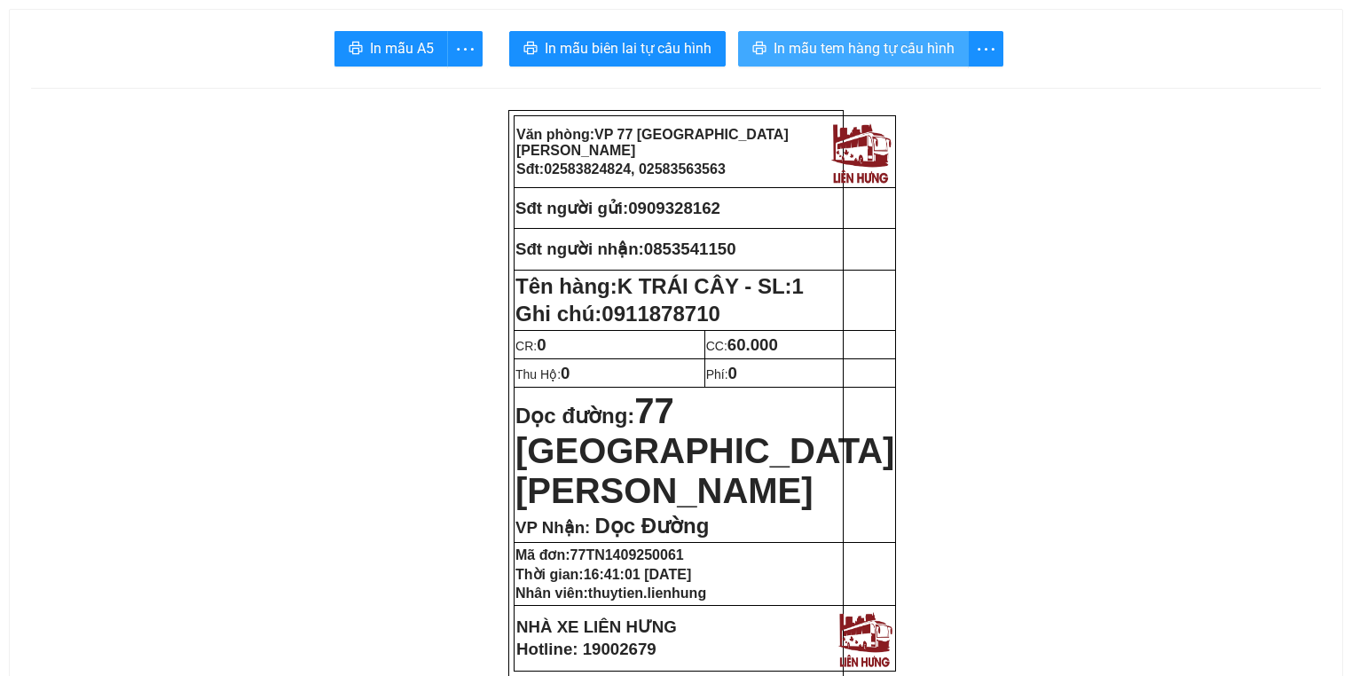 The height and width of the screenshot is (676, 1352). Describe the element at coordinates (603, 574) in the screenshot. I see `strong: Thời gian:` at that location.